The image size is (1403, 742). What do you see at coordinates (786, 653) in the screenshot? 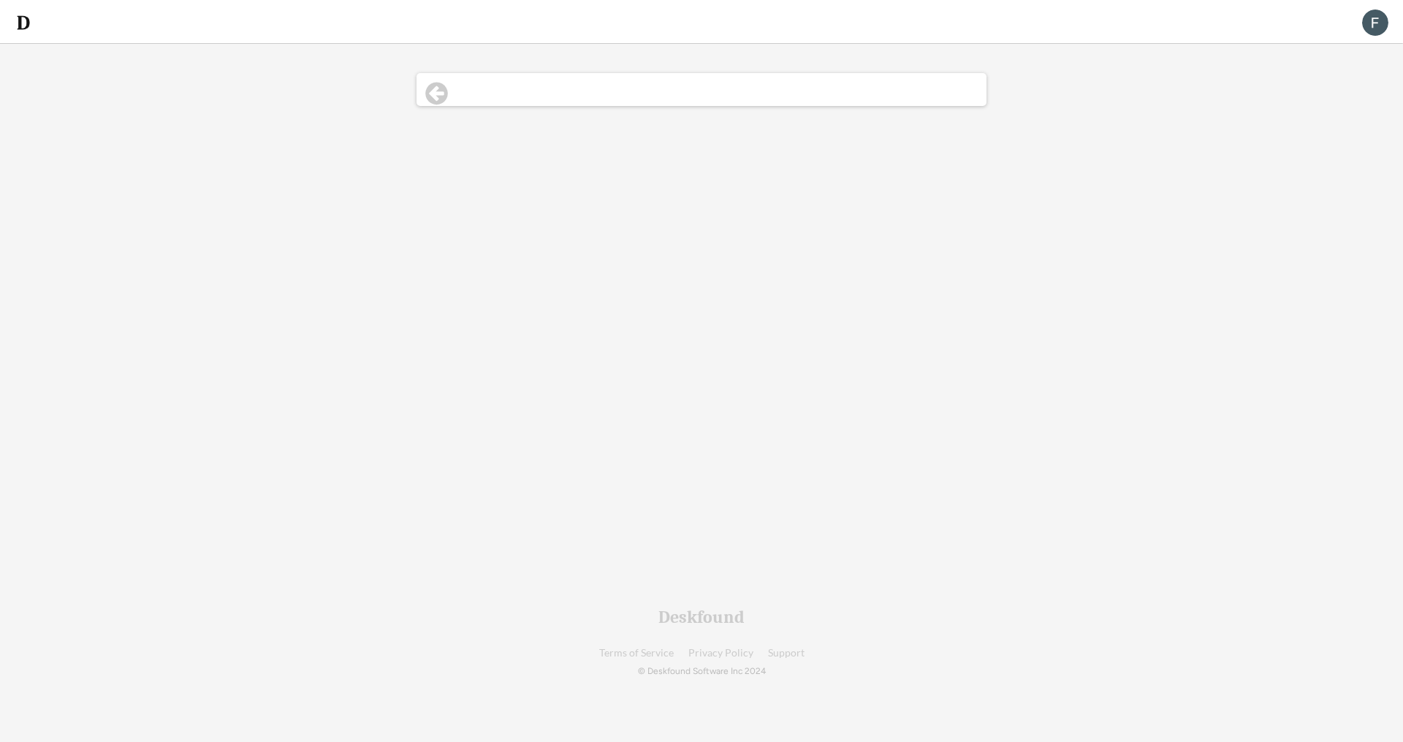
I see `a: Support` at bounding box center [786, 653].